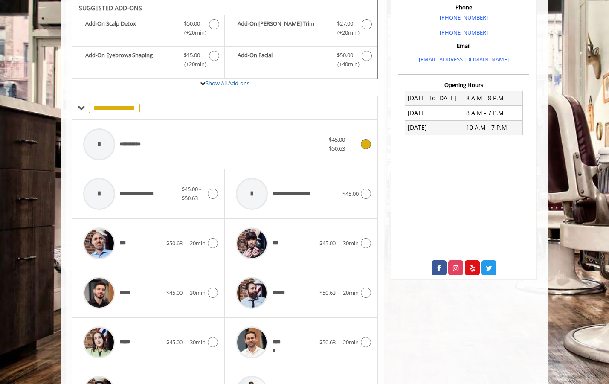 The image size is (609, 384). What do you see at coordinates (301, 61) in the screenshot?
I see `label: Add-On Facial` at bounding box center [301, 61].